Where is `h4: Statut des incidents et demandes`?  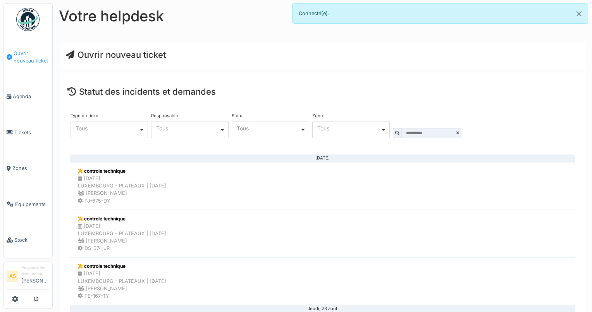 h4: Statut des incidents et demandes is located at coordinates (322, 91).